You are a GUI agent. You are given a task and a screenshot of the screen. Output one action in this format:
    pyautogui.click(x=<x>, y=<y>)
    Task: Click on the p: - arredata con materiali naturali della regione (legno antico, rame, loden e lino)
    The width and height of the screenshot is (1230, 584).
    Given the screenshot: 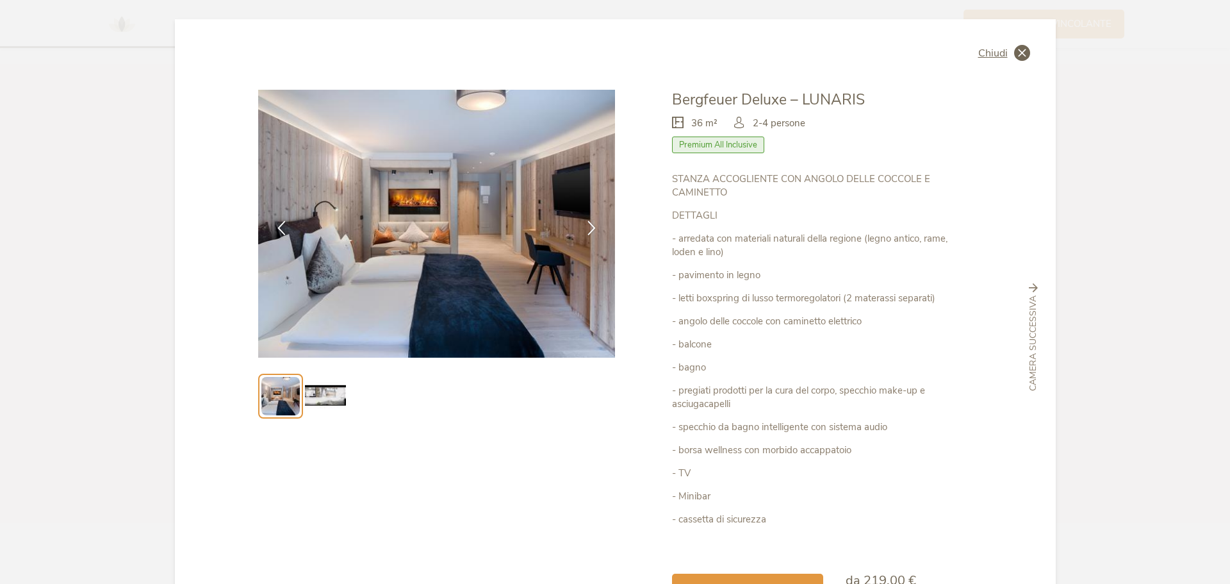 What is the action you would take?
    pyautogui.click(x=822, y=245)
    